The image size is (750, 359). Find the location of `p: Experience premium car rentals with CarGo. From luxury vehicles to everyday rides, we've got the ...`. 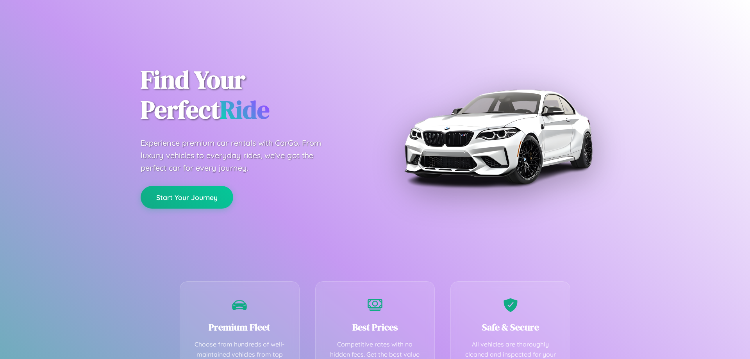

p: Experience premium car rentals with CarGo. From luxury vehicles to everyday rides, we've got the ... is located at coordinates (238, 155).